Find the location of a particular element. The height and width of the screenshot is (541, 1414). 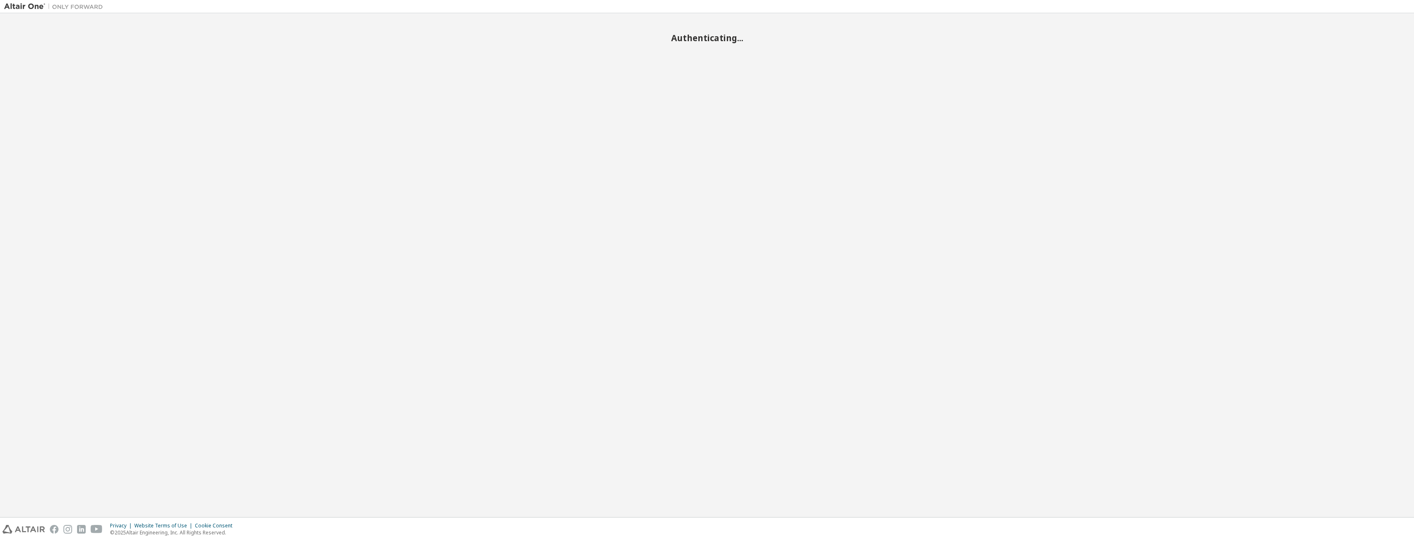

img: linkedin.svg is located at coordinates (81, 530).